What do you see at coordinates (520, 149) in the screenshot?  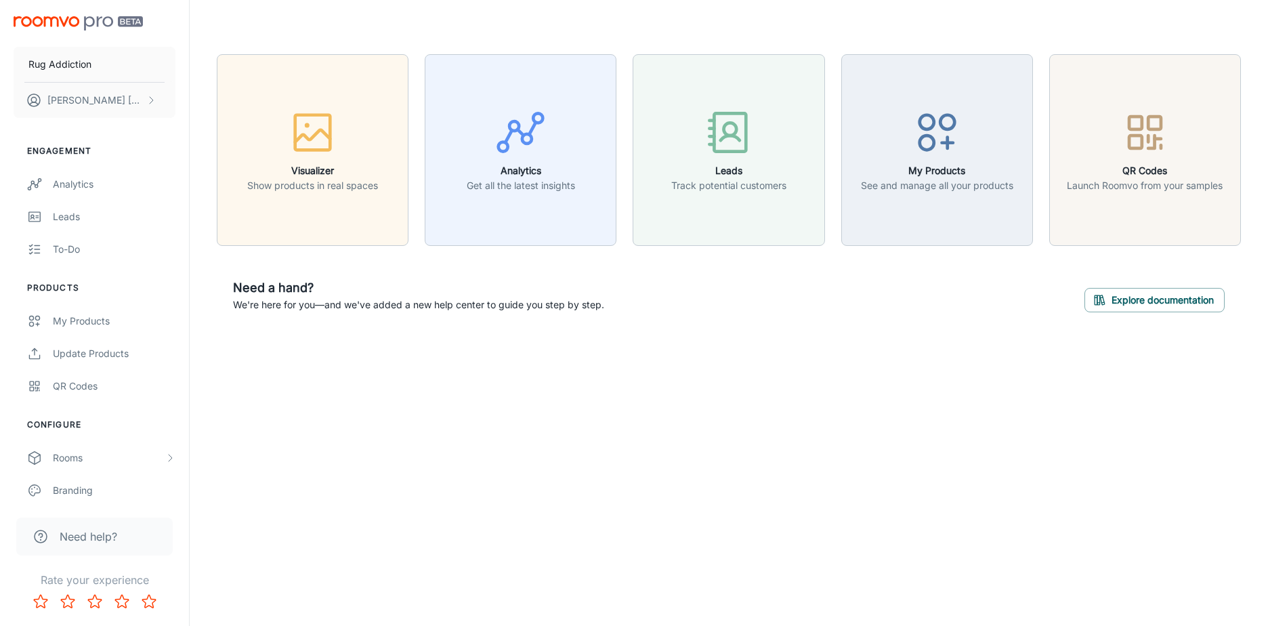 I see `a: AnalyticsGet all the latest insights` at bounding box center [520, 149].